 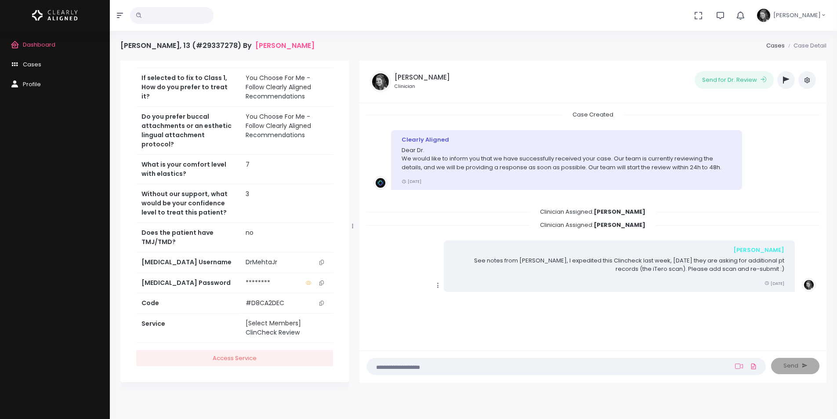 What do you see at coordinates (188, 303) in the screenshot?
I see `th: Code` at bounding box center [188, 303].